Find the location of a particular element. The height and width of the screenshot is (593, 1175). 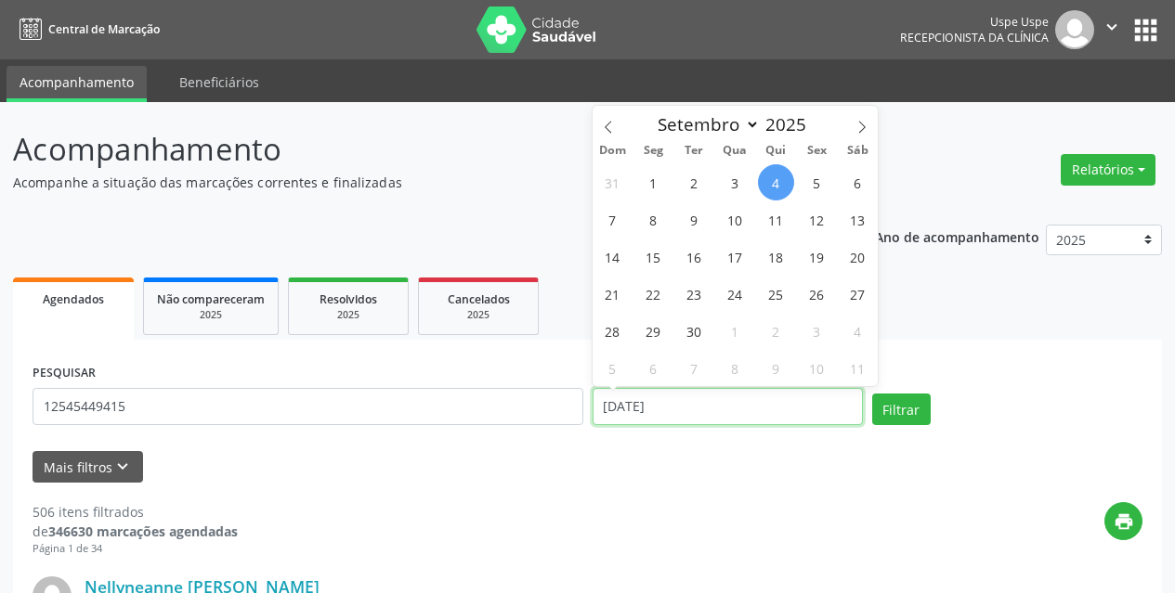

span: Outubro 7, 2025 is located at coordinates (694, 368).